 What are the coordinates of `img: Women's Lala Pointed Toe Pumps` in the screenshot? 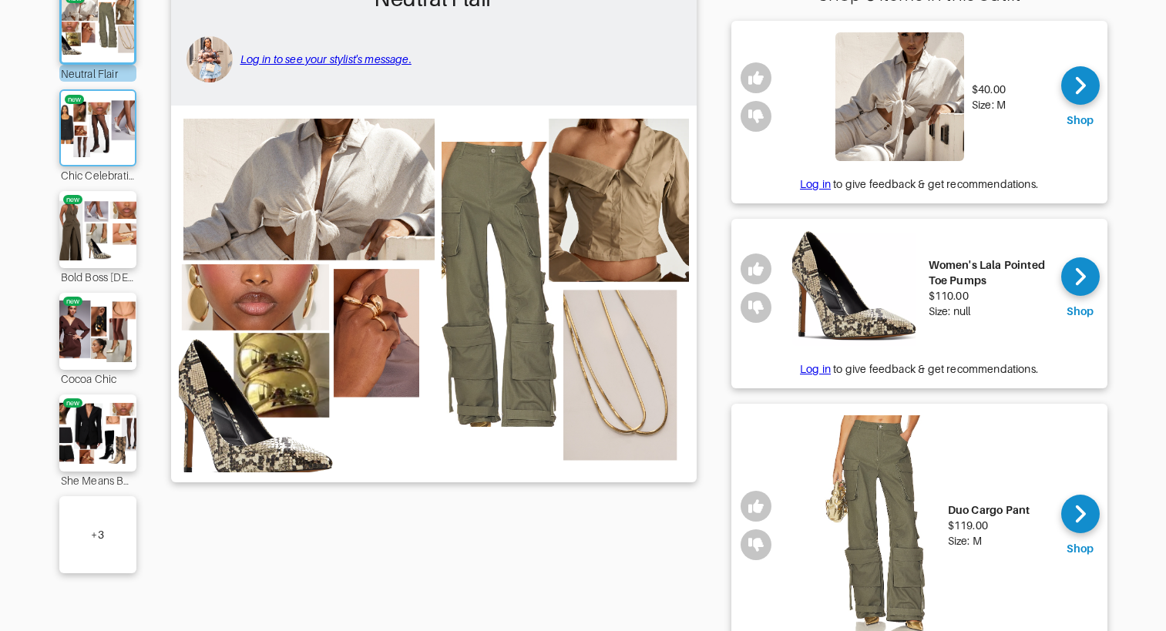 It's located at (856, 288).